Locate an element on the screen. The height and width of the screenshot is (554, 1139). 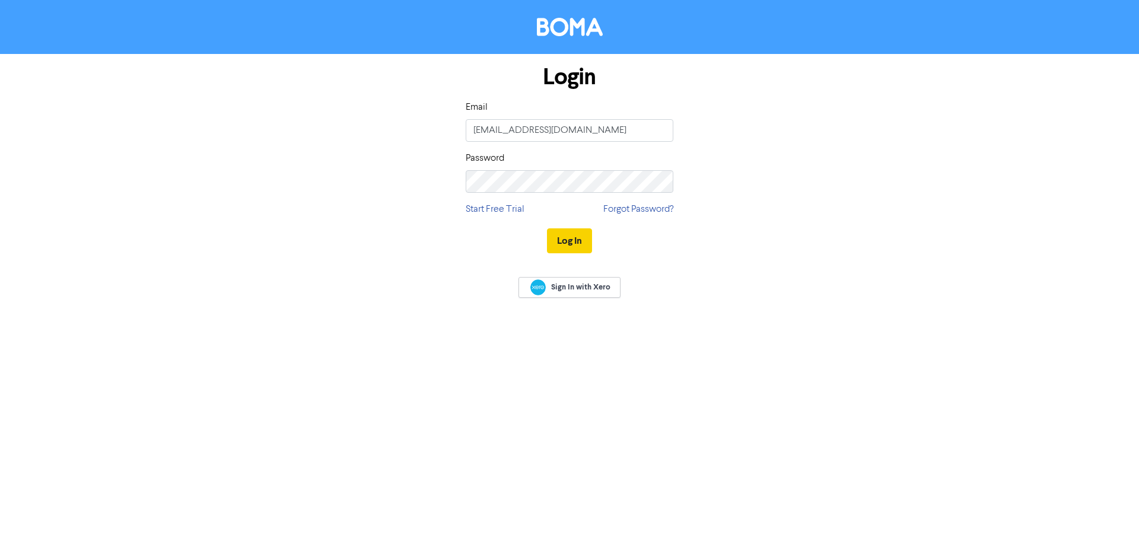
span: Sign In with Xero is located at coordinates (581, 287).